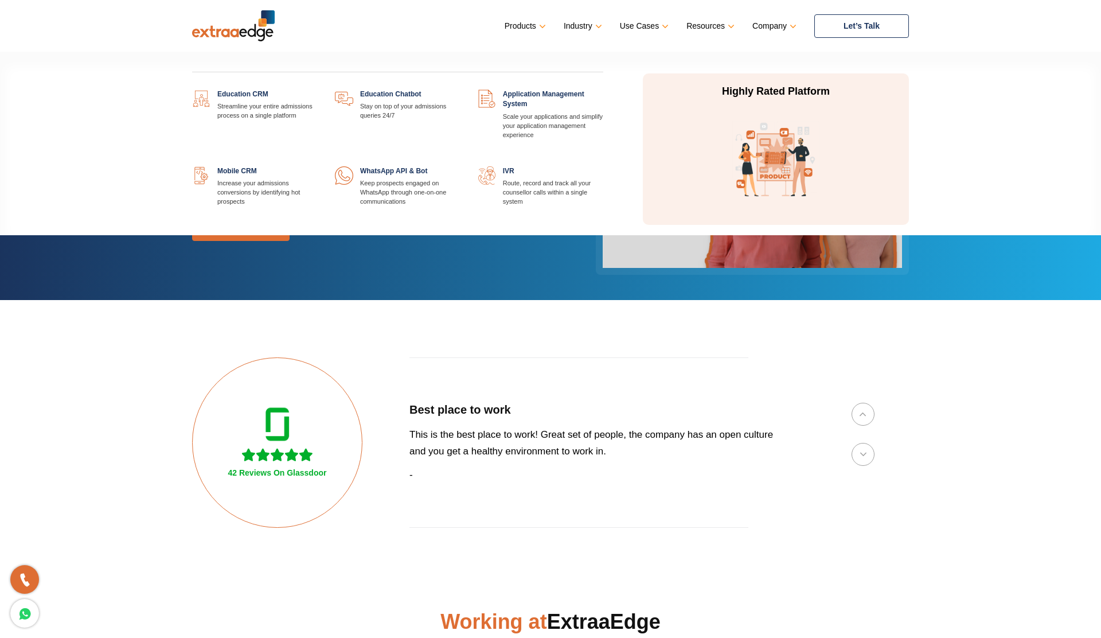 Image resolution: width=1101 pixels, height=638 pixels. What do you see at coordinates (863, 414) in the screenshot?
I see `button: Previous` at bounding box center [863, 414].